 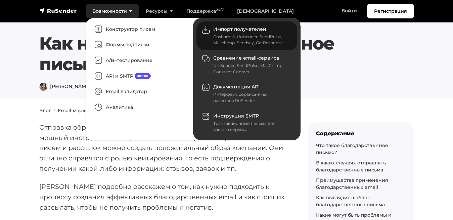 What do you see at coordinates (247, 36) in the screenshot?
I see `a: Импорт получателей Dashamail, Unisender, SendPulse, Mailchimp, Sendsay, GetResponse` at bounding box center [247, 36].